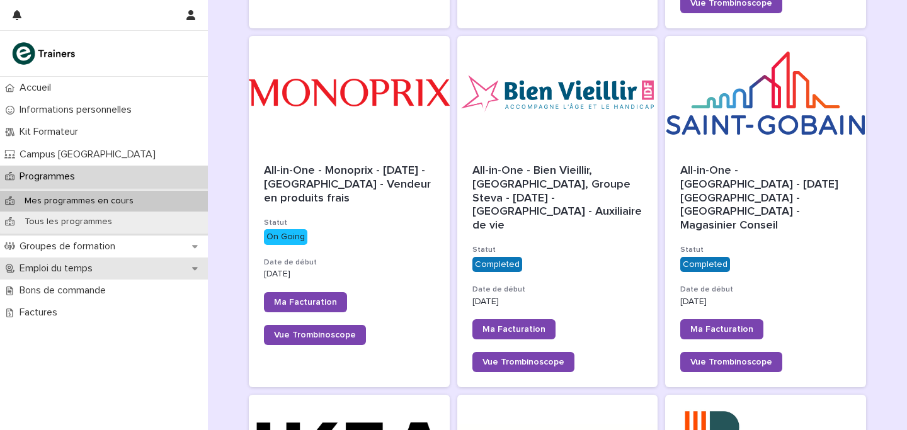  I want to click on p: Programmes, so click(50, 176).